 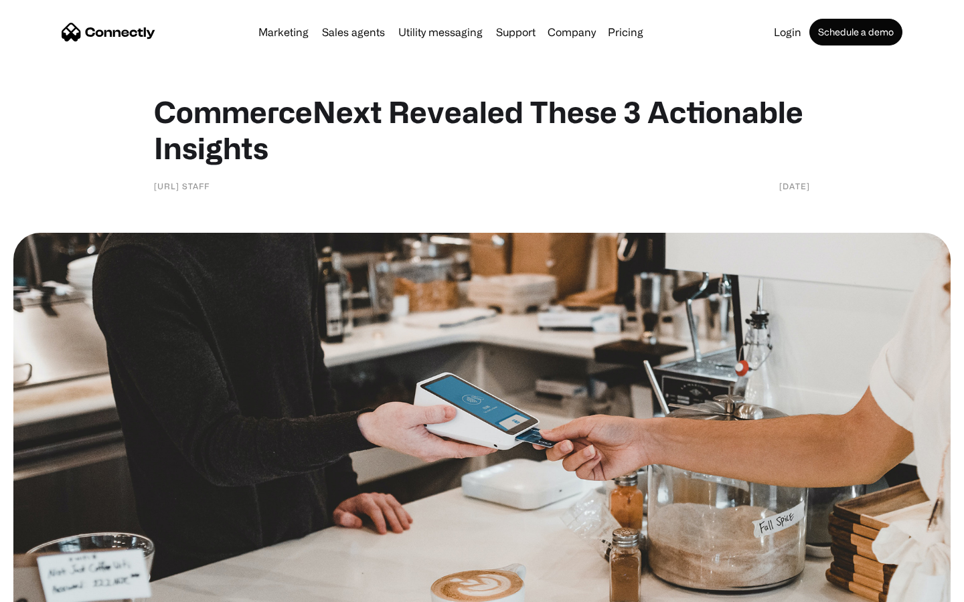 I want to click on a: Pricing, so click(x=625, y=32).